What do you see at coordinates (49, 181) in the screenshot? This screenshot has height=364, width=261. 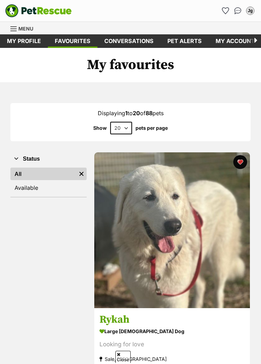 I see `div: Status` at bounding box center [49, 181].